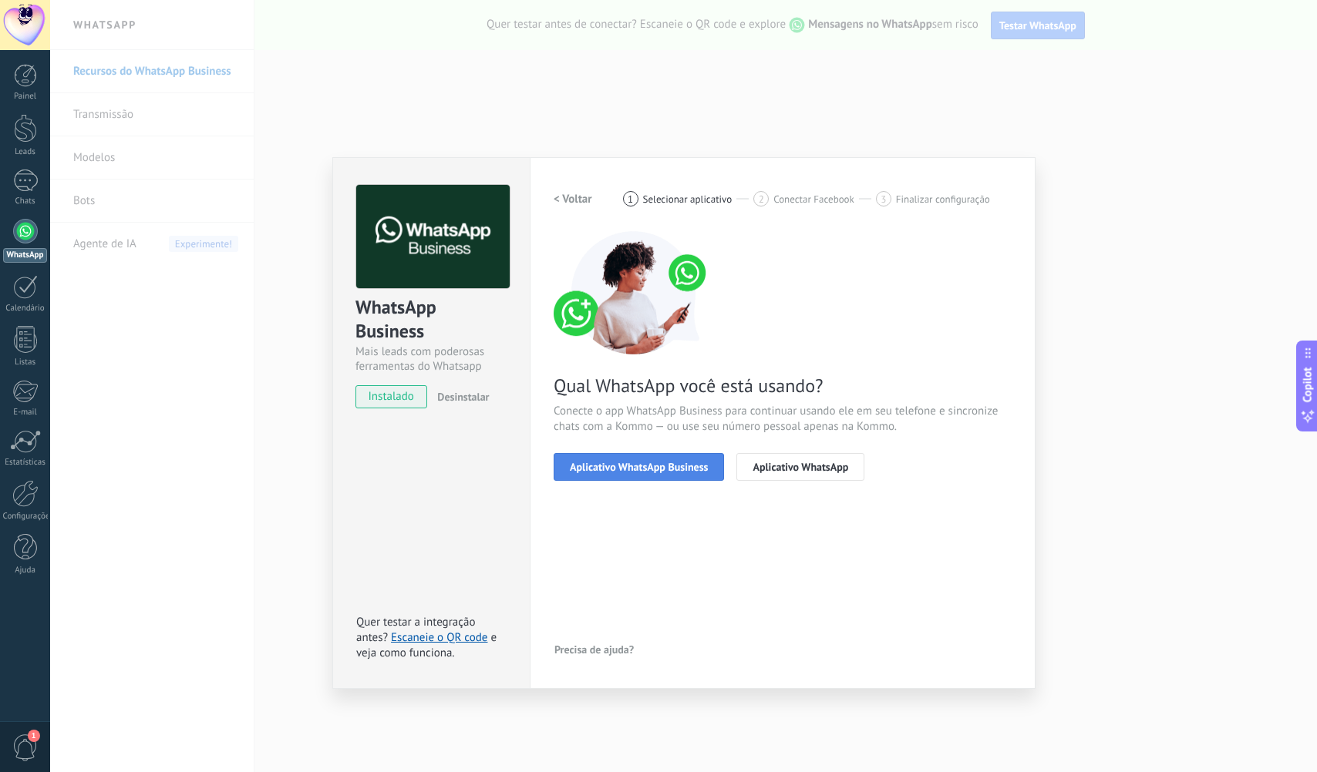  I want to click on span: e veja como funciona., so click(426, 645).